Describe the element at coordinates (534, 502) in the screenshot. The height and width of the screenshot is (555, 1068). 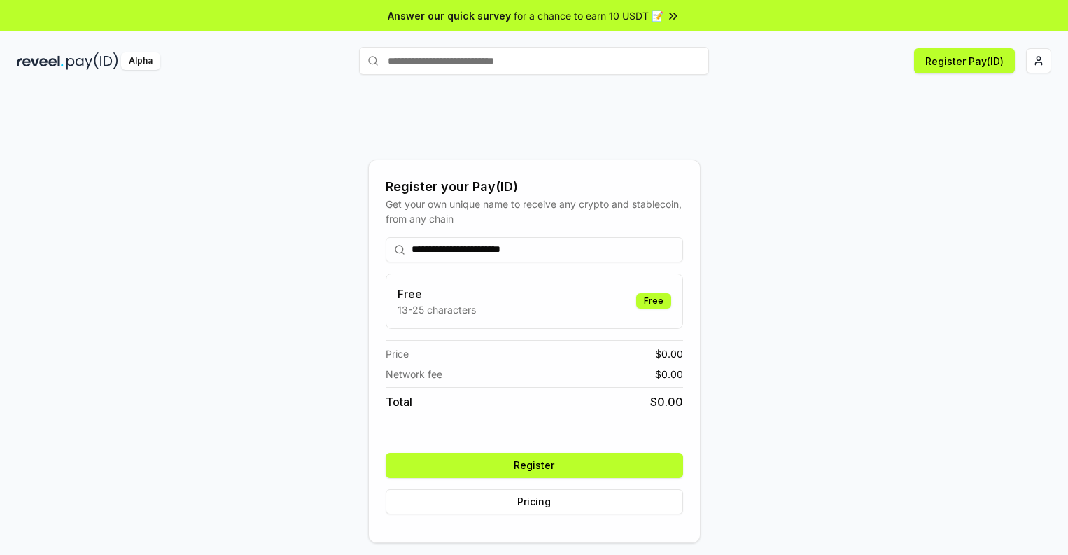
I see `button: Pricing` at that location.